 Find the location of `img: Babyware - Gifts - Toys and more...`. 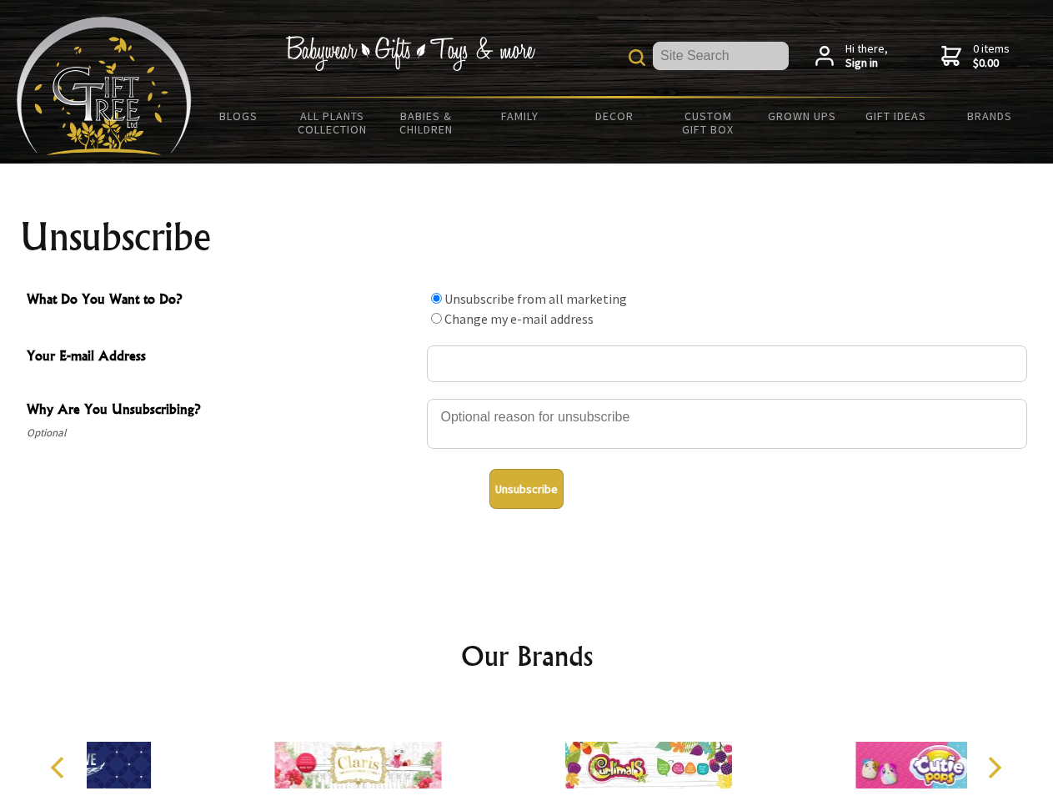

img: Babyware - Gifts - Toys and more... is located at coordinates (104, 86).